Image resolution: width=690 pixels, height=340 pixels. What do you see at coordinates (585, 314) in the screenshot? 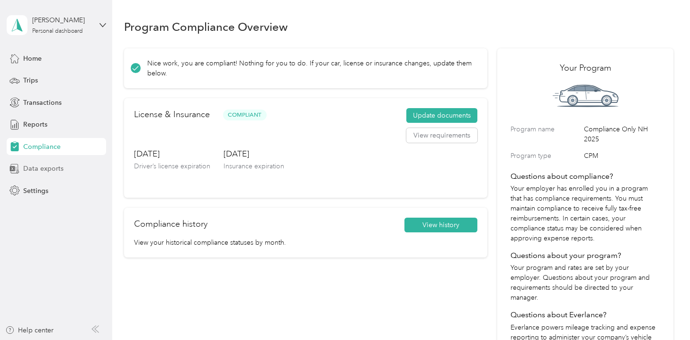
I see `h4: Questions about Everlance?` at bounding box center [585, 314].